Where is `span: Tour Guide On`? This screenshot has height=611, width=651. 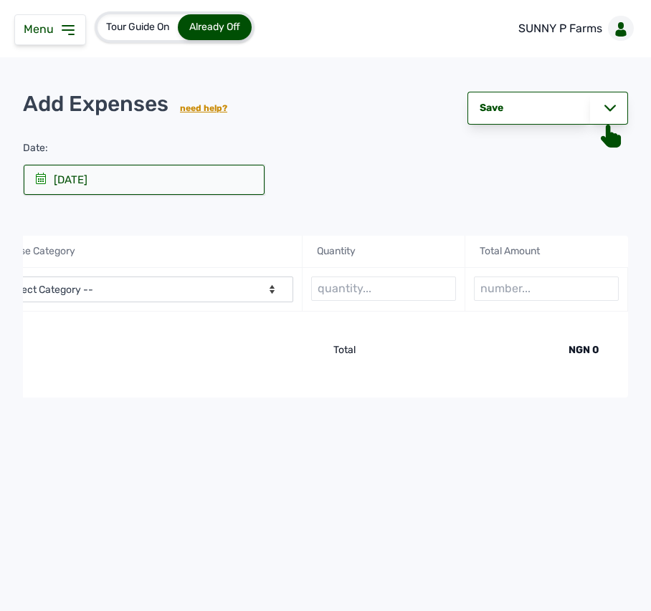 span: Tour Guide On is located at coordinates (138, 27).